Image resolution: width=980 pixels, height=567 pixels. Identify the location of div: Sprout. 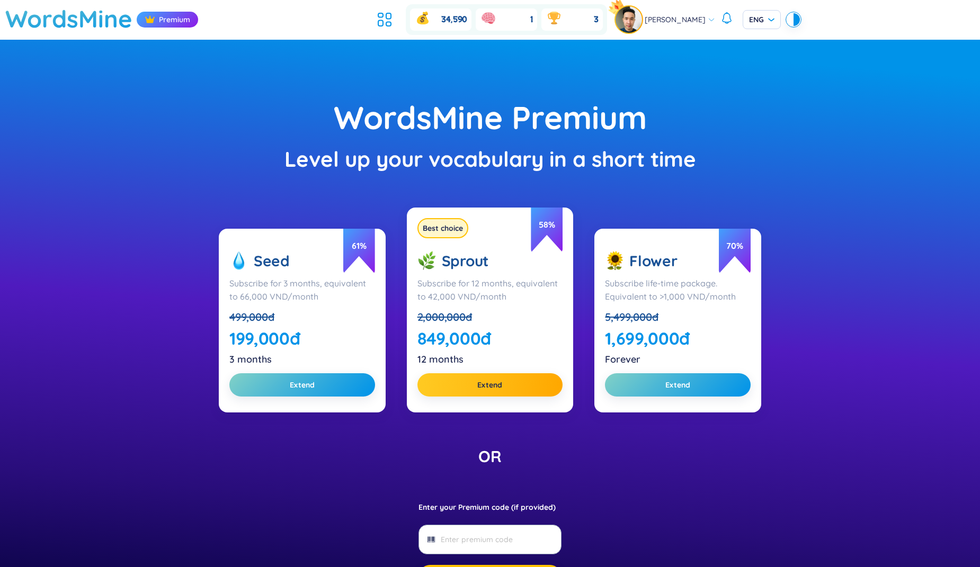
(490, 255).